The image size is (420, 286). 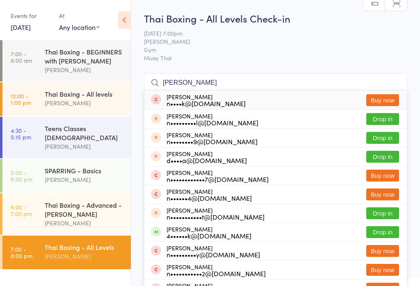 I want to click on time: 6:00 - 7:00 pm, so click(x=21, y=210).